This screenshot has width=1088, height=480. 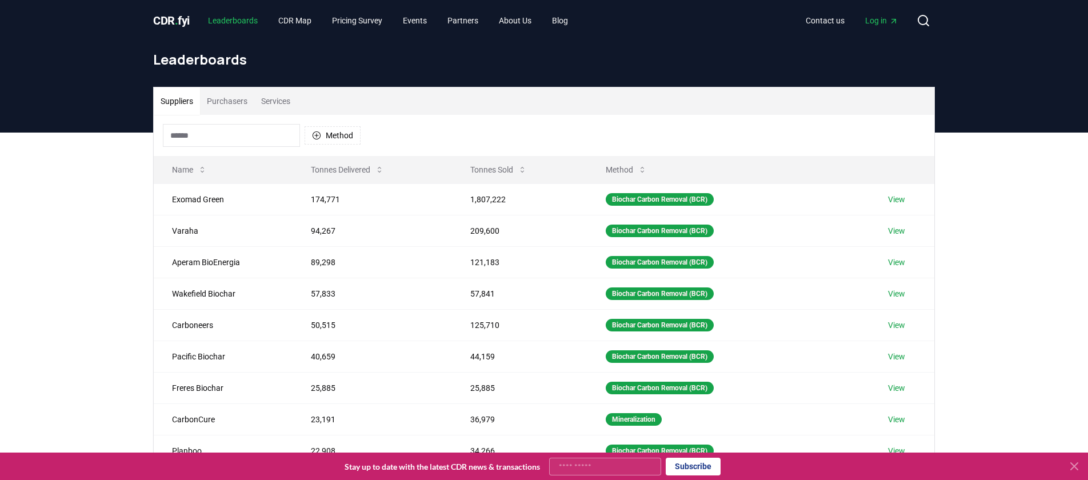 I want to click on td: 89,298, so click(x=372, y=262).